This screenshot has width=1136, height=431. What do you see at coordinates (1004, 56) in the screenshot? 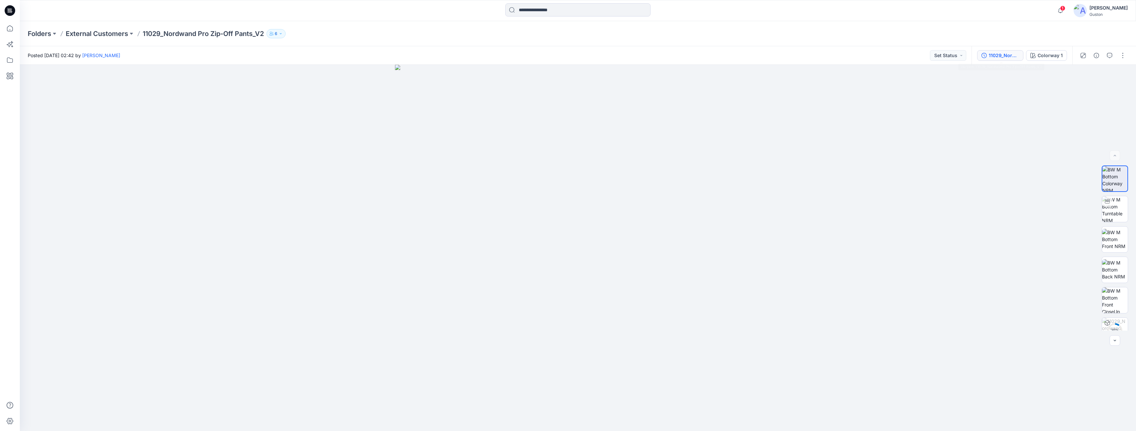
I see `div: 11029_Nordwand Pro Zip-Off Pants_V2` at bounding box center [1004, 56].